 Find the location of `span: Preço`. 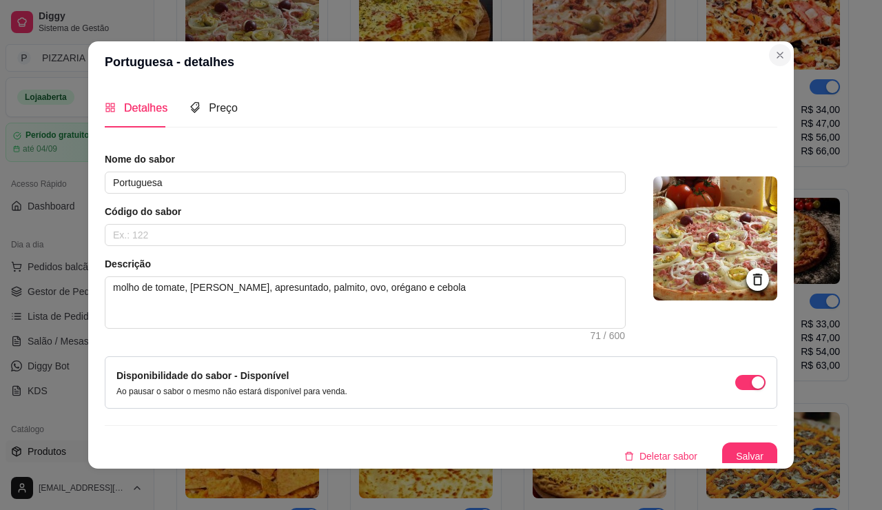

span: Preço is located at coordinates (223, 107).